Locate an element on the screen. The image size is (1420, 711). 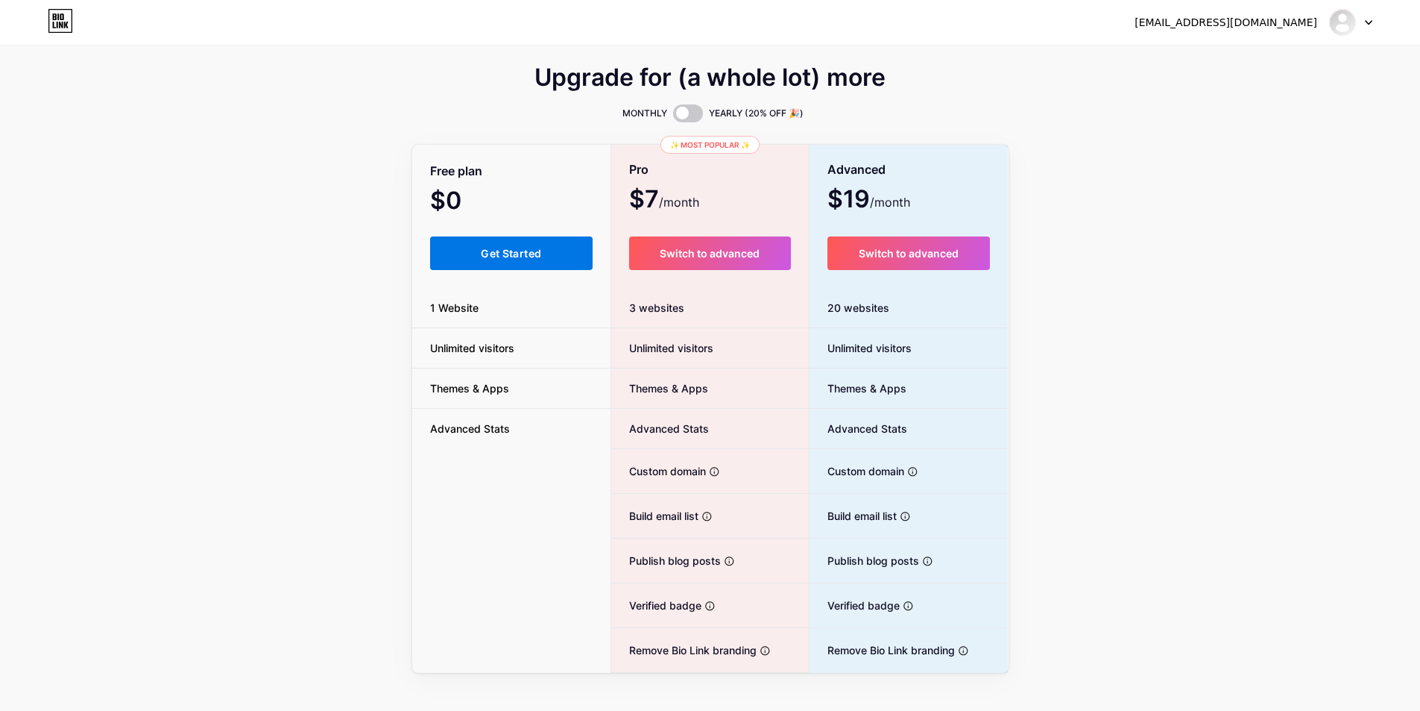
span: $19 is located at coordinates (869, 201).